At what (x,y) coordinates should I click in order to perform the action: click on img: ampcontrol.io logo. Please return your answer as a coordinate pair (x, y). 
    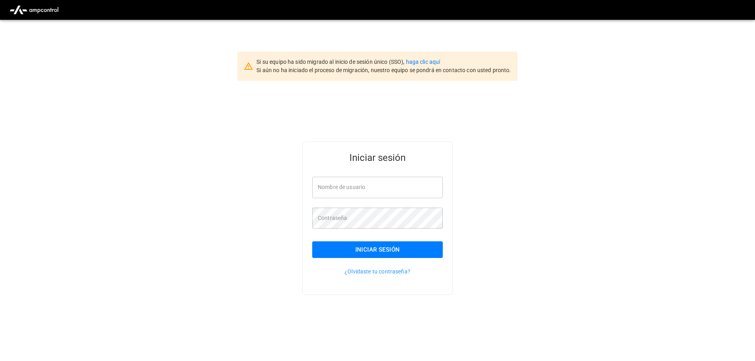
    Looking at the image, I should click on (34, 10).